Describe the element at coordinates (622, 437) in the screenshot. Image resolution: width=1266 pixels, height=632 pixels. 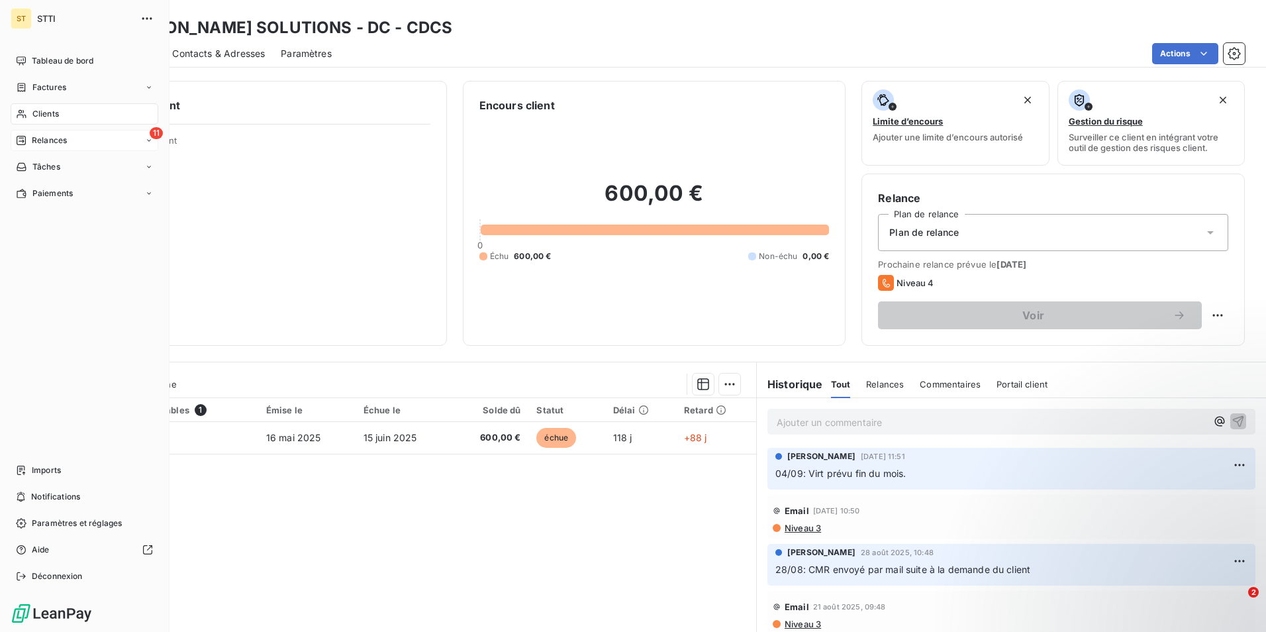
I see `span: 118 j` at that location.